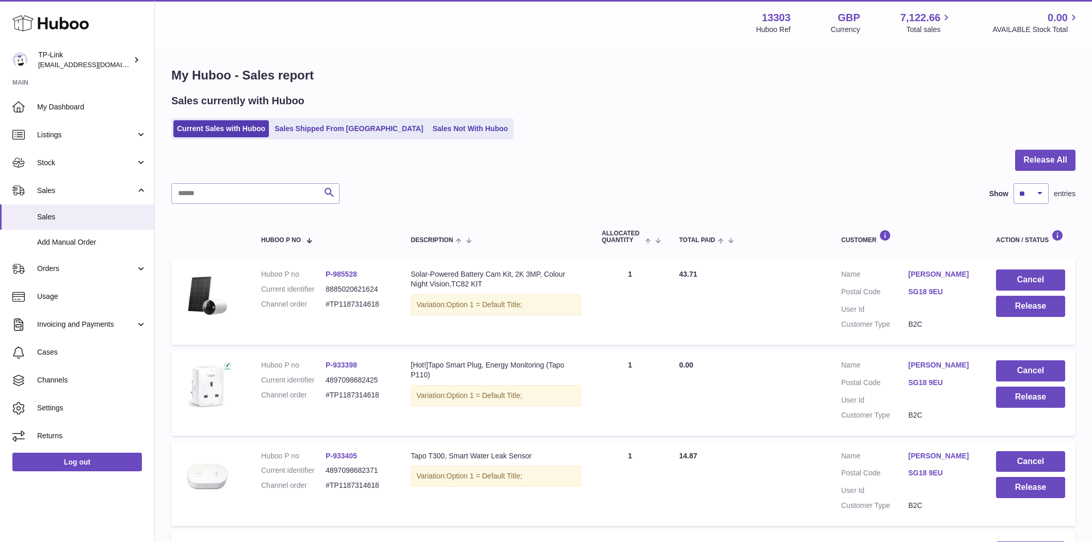 The height and width of the screenshot is (542, 1092). What do you see at coordinates (496, 456) in the screenshot?
I see `div: Tapo T300, Smart Water Leak Sensor` at bounding box center [496, 456].